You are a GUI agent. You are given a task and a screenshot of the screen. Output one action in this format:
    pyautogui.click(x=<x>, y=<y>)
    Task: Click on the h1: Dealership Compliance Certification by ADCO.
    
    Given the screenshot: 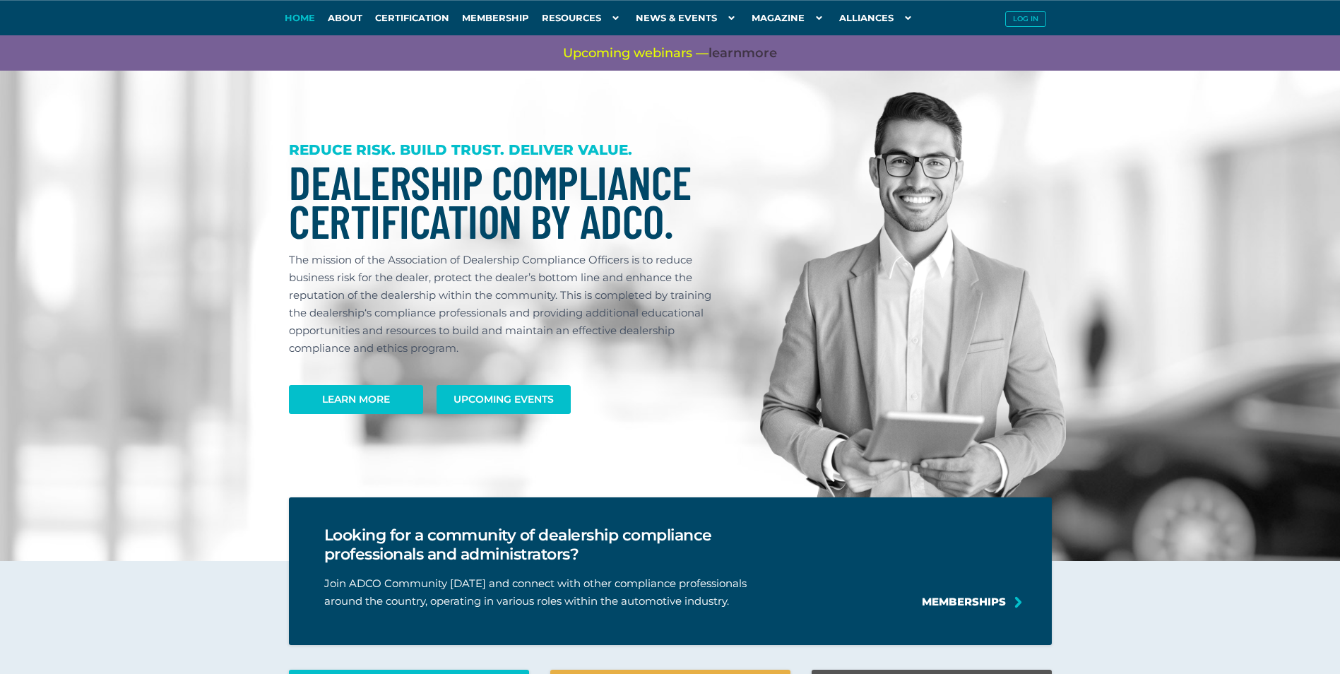 What is the action you would take?
    pyautogui.click(x=507, y=201)
    